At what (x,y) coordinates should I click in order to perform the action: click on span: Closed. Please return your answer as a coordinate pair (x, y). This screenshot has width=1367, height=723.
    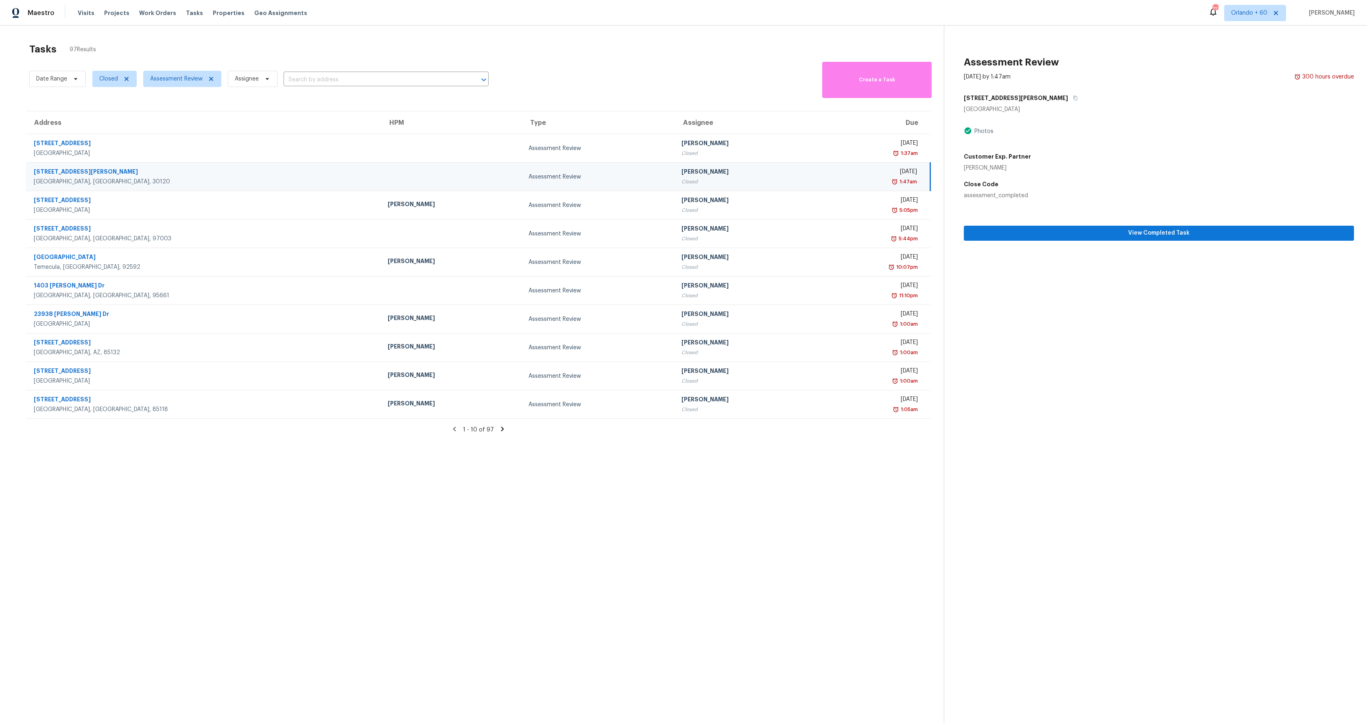
    Looking at the image, I should click on (109, 79).